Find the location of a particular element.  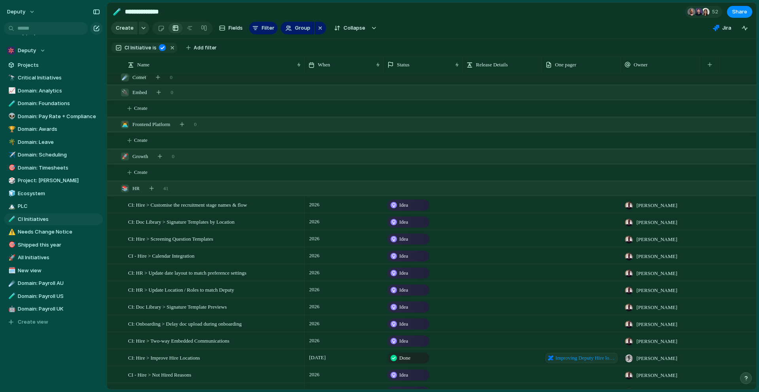

div: 👽Domain: Pay Rate + Compliance is located at coordinates (53, 117).